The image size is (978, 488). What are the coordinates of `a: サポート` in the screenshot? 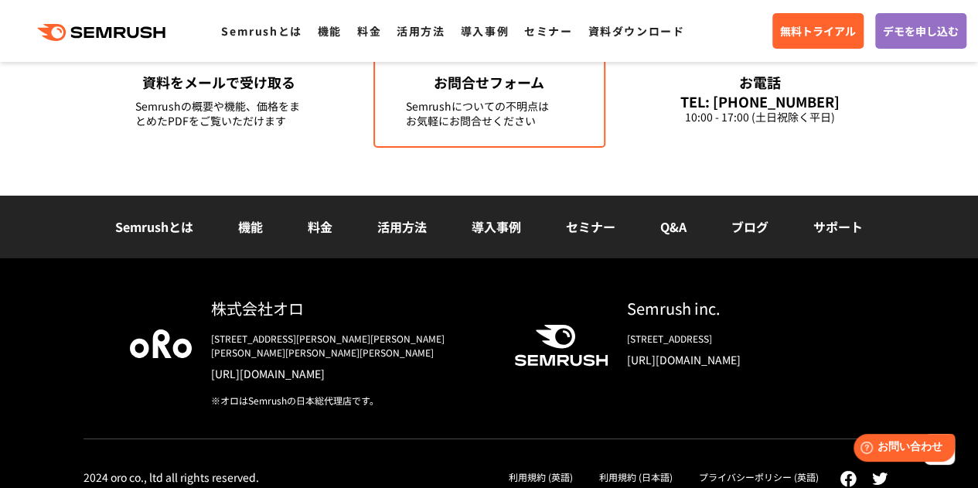 It's located at (838, 227).